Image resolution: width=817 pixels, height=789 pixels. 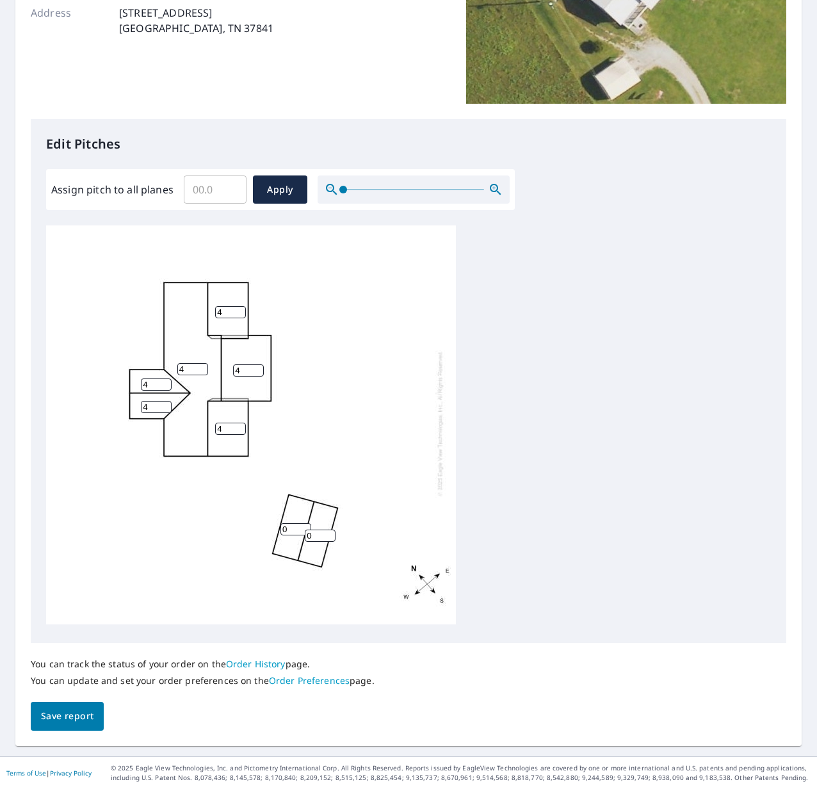 What do you see at coordinates (280, 190) in the screenshot?
I see `span: Apply` at bounding box center [280, 190].